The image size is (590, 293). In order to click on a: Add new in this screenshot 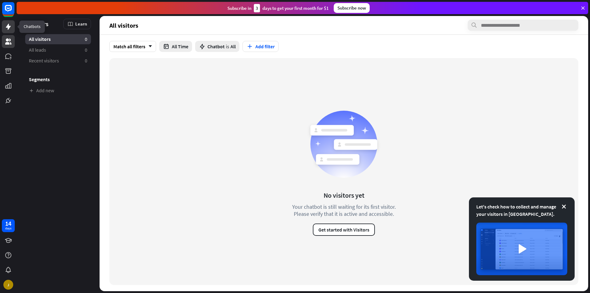, I will do `click(58, 90)`.